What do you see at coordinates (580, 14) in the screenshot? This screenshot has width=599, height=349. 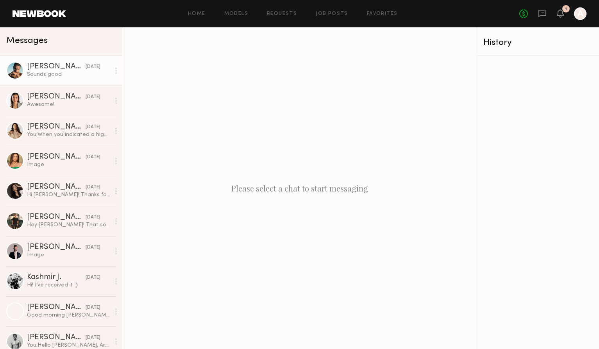 I see `a: A` at bounding box center [580, 14].